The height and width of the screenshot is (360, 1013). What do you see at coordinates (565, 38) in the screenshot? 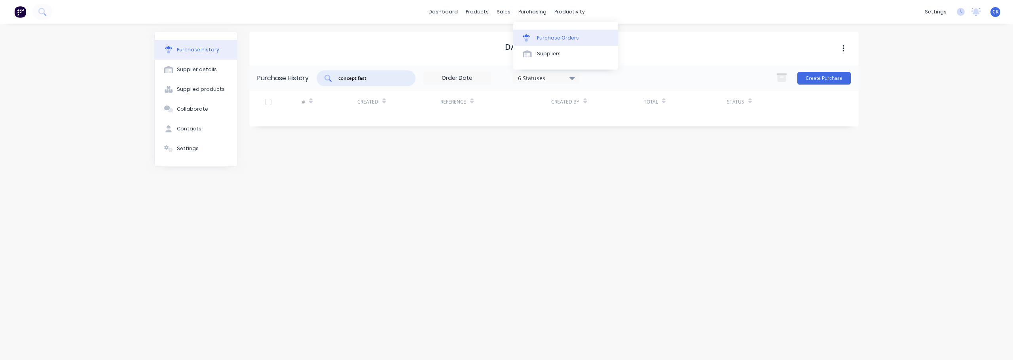
I see `a: Purchase Orders` at bounding box center [565, 38].